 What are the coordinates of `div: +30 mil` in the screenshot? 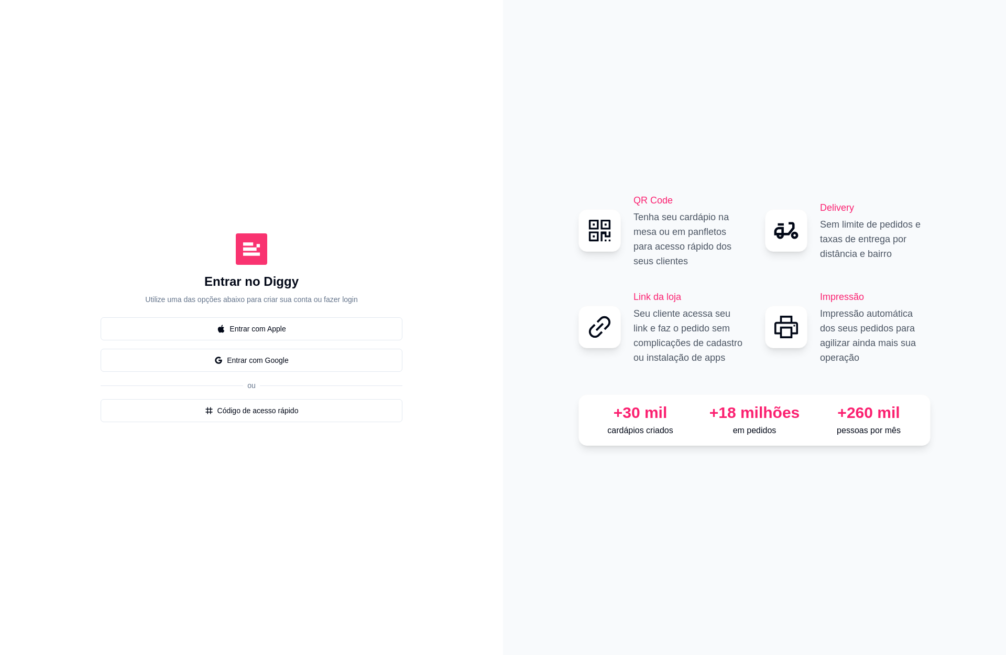 It's located at (640, 412).